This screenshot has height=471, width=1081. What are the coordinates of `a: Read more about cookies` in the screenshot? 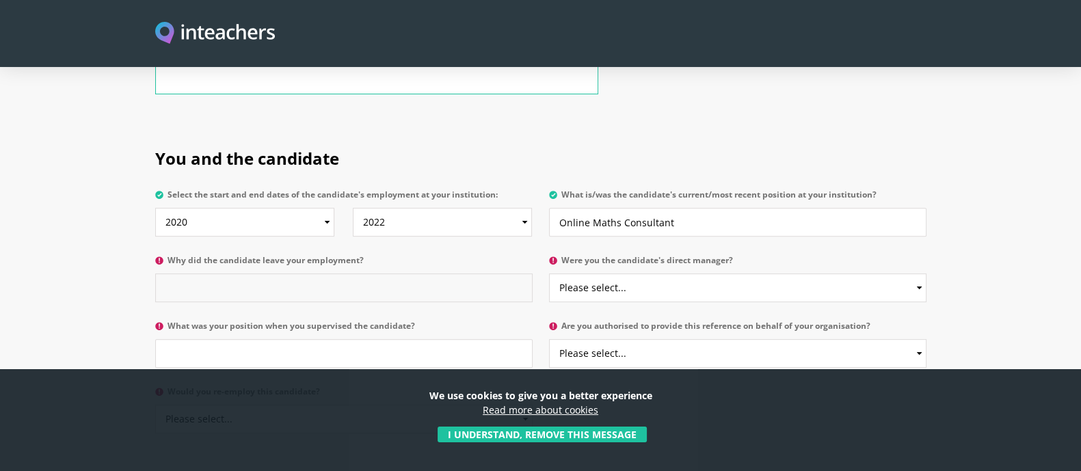 It's located at (540, 410).